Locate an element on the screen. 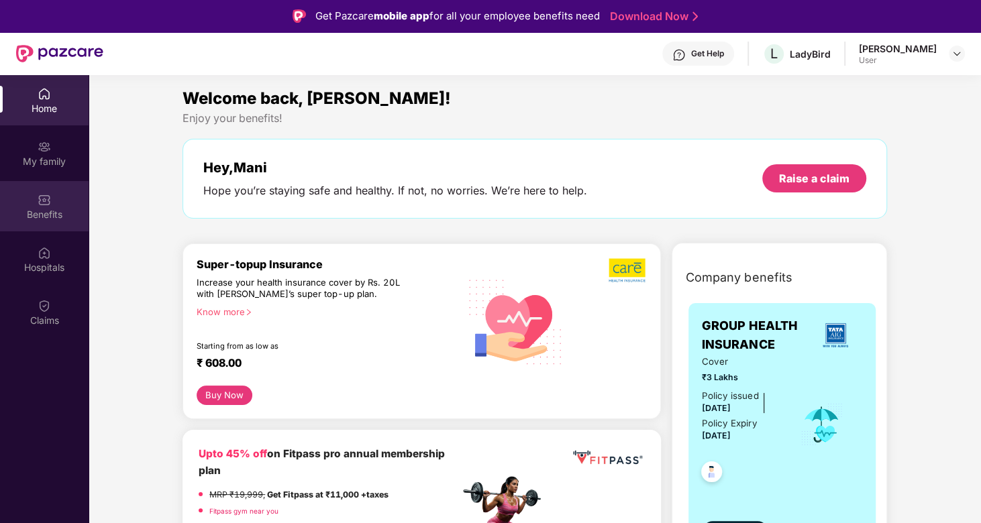 Image resolution: width=981 pixels, height=523 pixels. span: right is located at coordinates (248, 312).